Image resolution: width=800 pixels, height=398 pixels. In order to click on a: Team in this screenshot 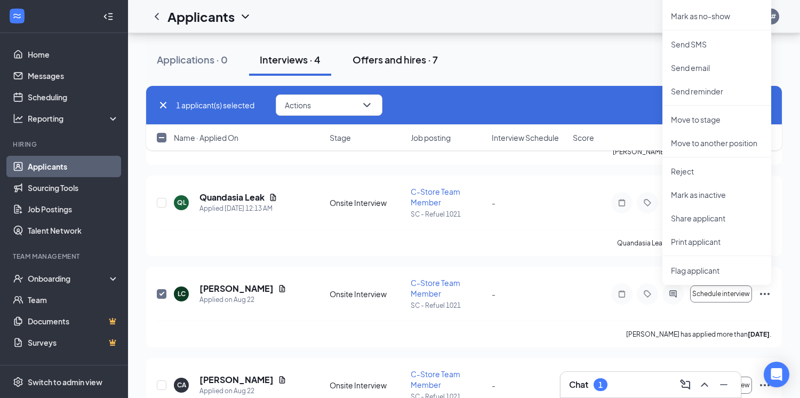, I will do `click(73, 300)`.